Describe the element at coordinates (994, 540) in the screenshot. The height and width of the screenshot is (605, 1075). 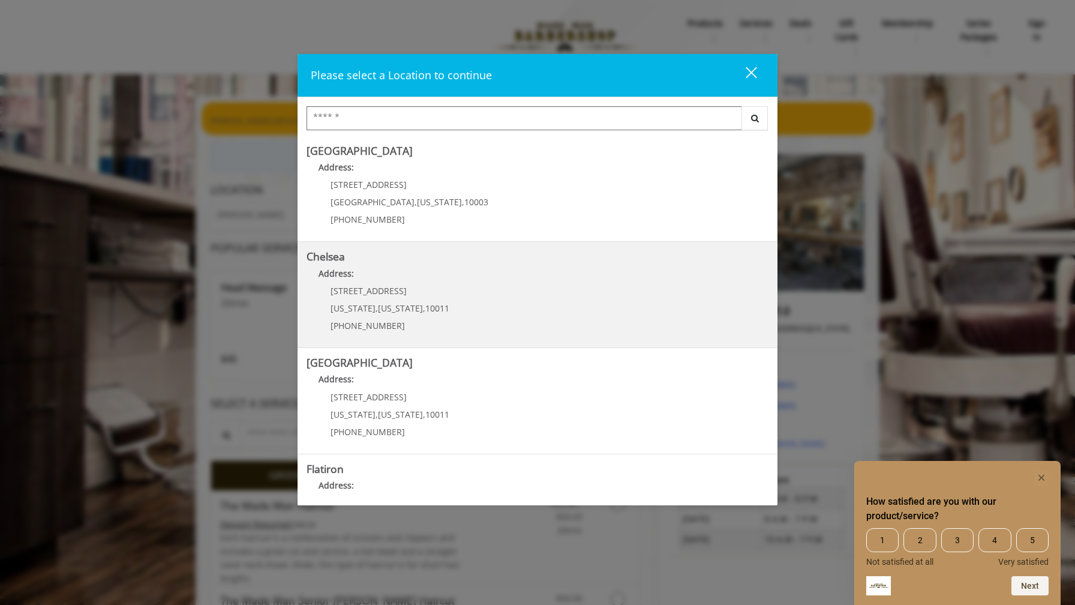
I see `span: 4` at that location.